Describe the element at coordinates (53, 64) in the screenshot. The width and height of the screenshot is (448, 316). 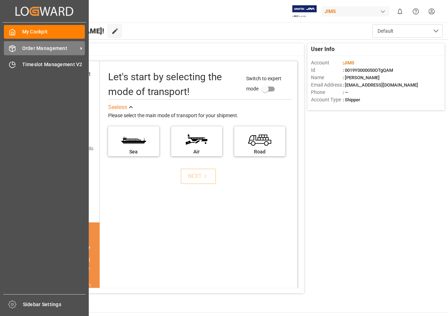
I see `span: Timeslot Management V2` at that location.